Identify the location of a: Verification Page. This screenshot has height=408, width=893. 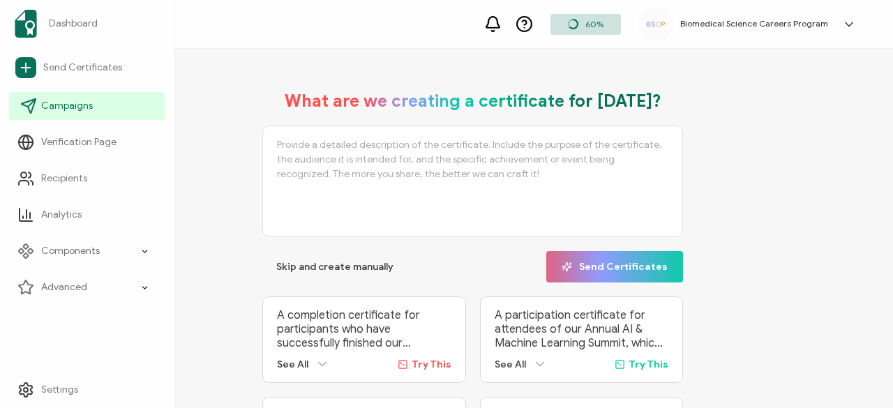
(86, 142).